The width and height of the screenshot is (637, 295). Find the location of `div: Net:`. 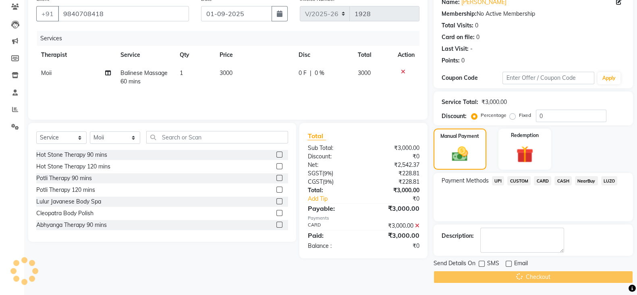

div: Net: is located at coordinates (332, 165).